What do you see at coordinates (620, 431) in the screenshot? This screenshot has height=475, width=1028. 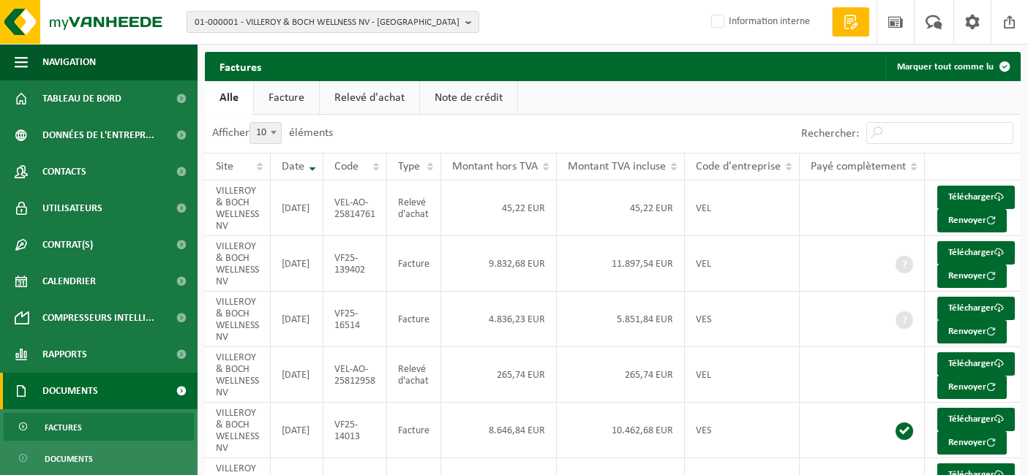 I see `td: 10.462,68 EUR` at bounding box center [620, 431].